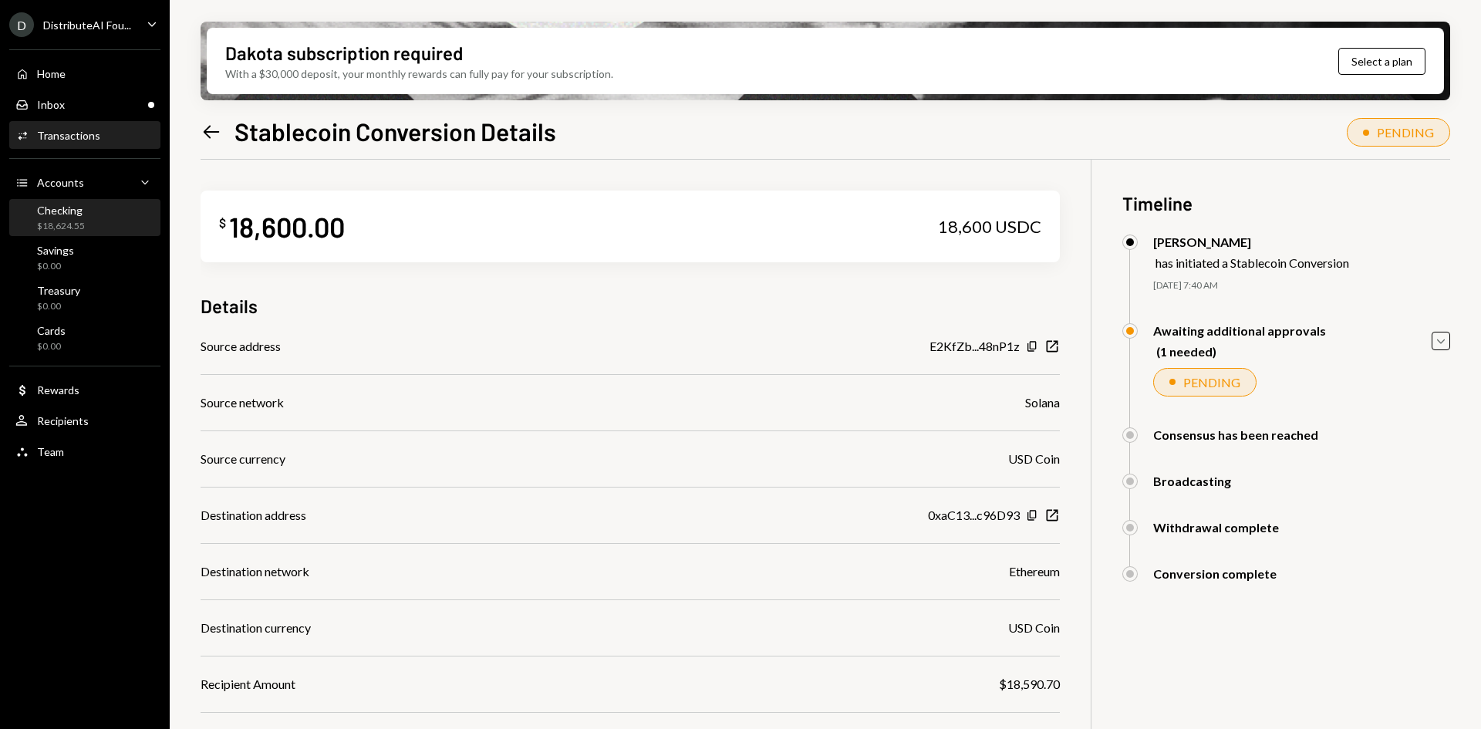  Describe the element at coordinates (395, 131) in the screenshot. I see `h1: Stablecoin Conversion Details` at that location.